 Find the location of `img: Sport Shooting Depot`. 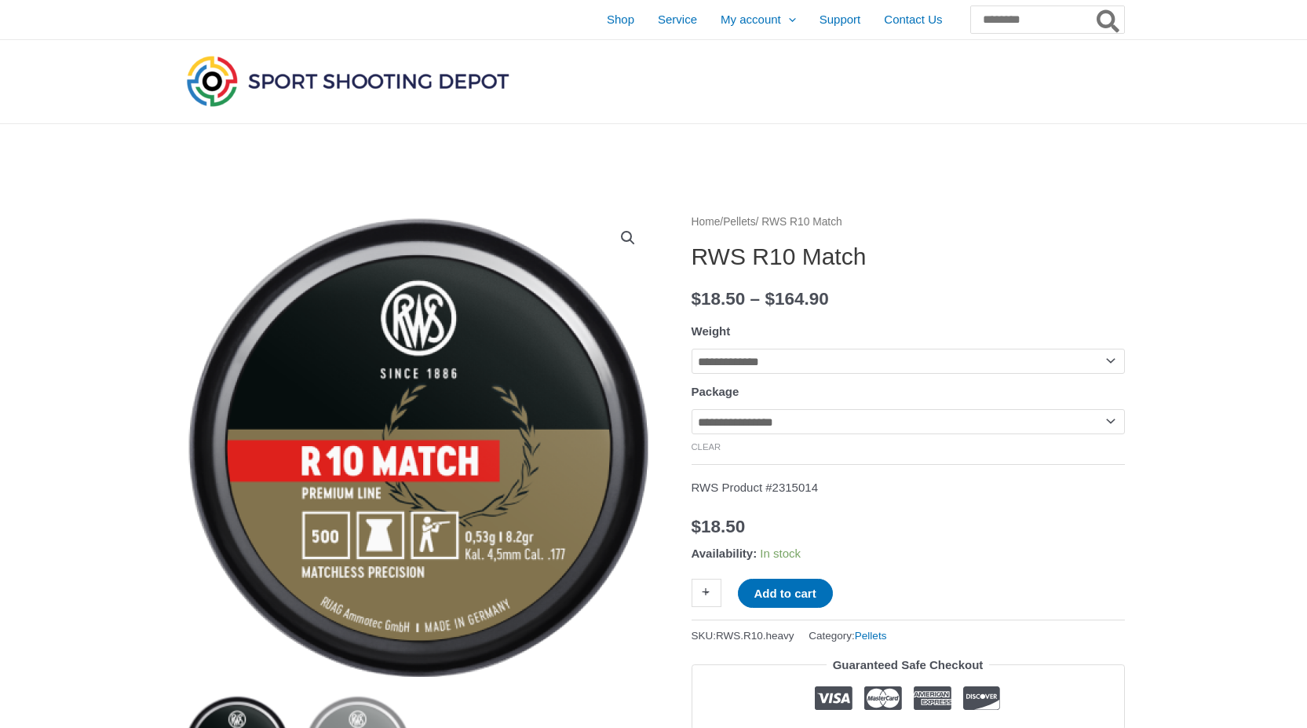

img: Sport Shooting Depot is located at coordinates (348, 81).